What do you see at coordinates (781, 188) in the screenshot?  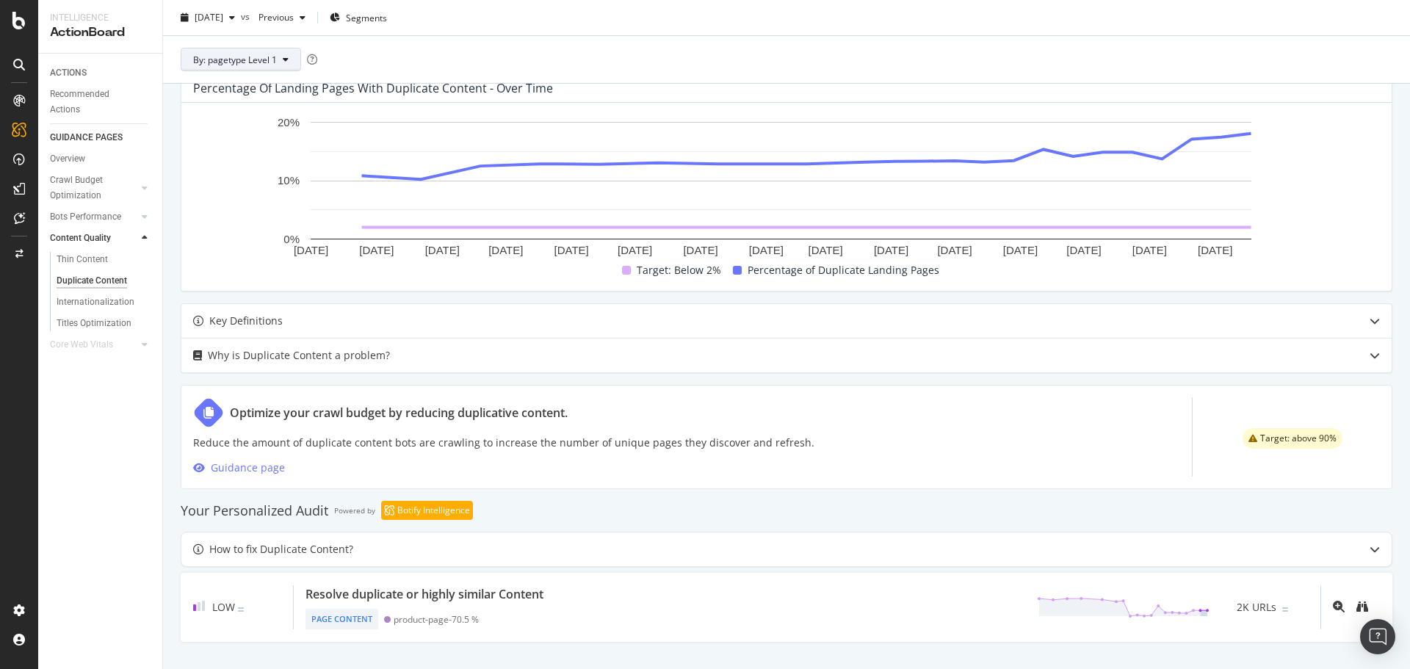 I see `svg: A chart.` at bounding box center [781, 188].